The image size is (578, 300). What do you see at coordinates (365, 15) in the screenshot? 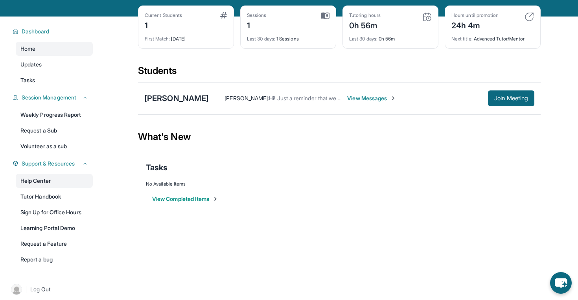
I see `div: Tutoring hours` at bounding box center [365, 15].